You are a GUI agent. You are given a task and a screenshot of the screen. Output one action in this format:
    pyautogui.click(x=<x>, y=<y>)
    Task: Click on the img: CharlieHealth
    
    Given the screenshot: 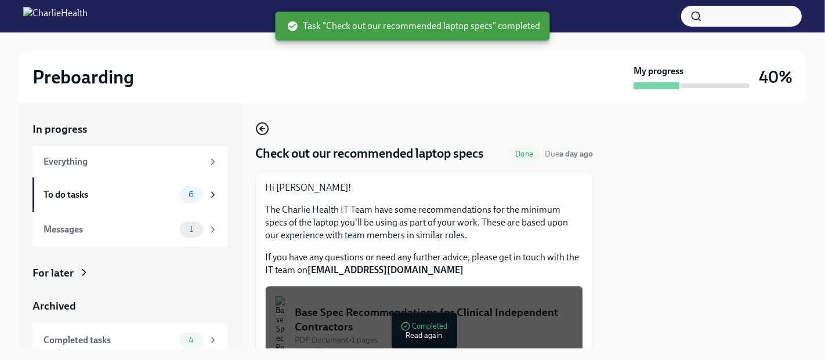 What is the action you would take?
    pyautogui.click(x=55, y=16)
    